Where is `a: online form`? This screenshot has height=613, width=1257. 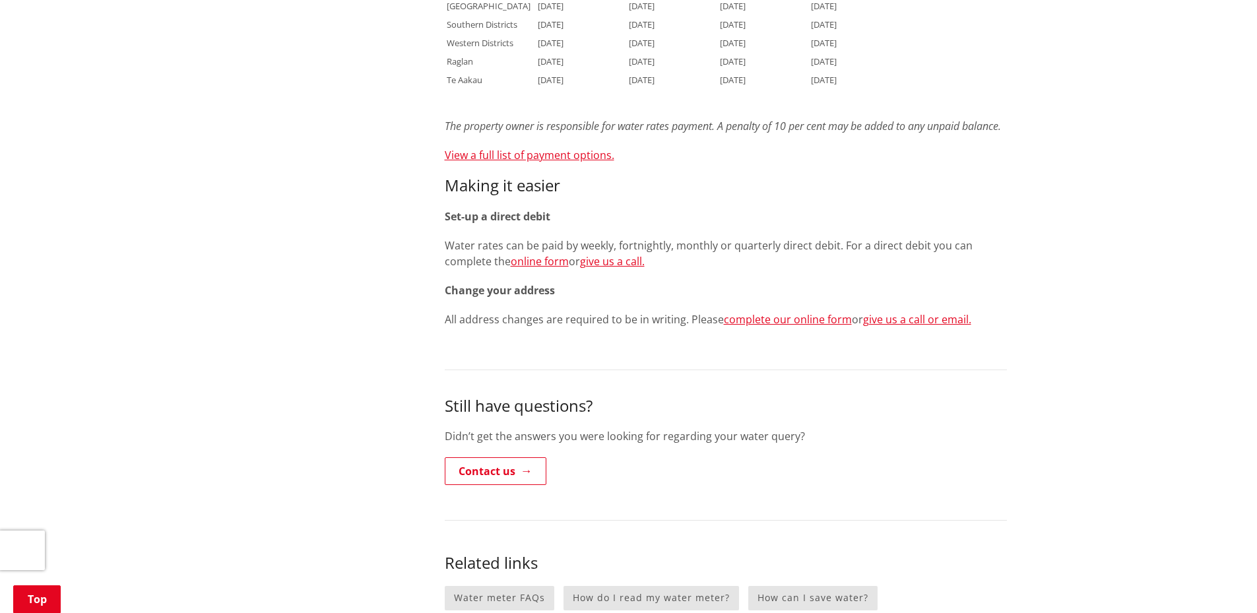 a: online form is located at coordinates (540, 261).